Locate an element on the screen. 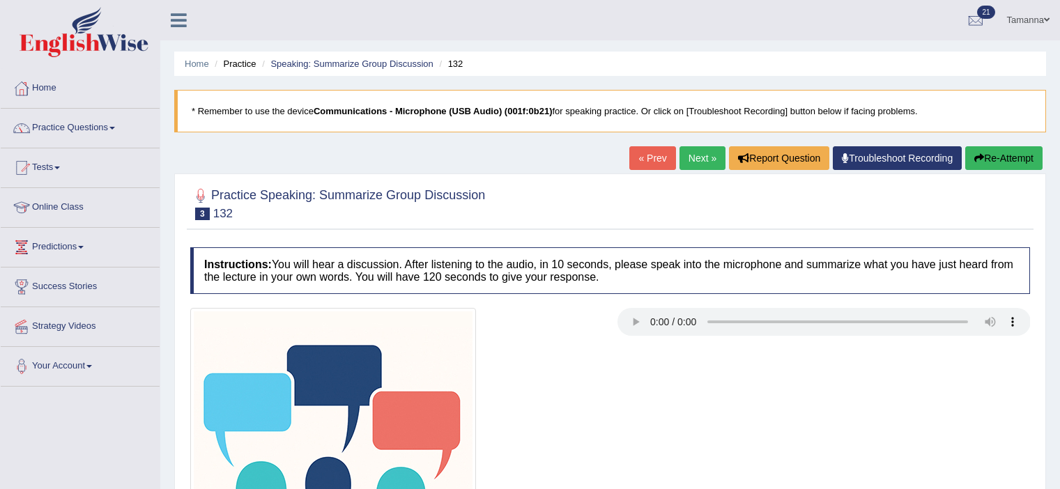 The height and width of the screenshot is (489, 1060). b: Instructions: is located at coordinates (238, 264).